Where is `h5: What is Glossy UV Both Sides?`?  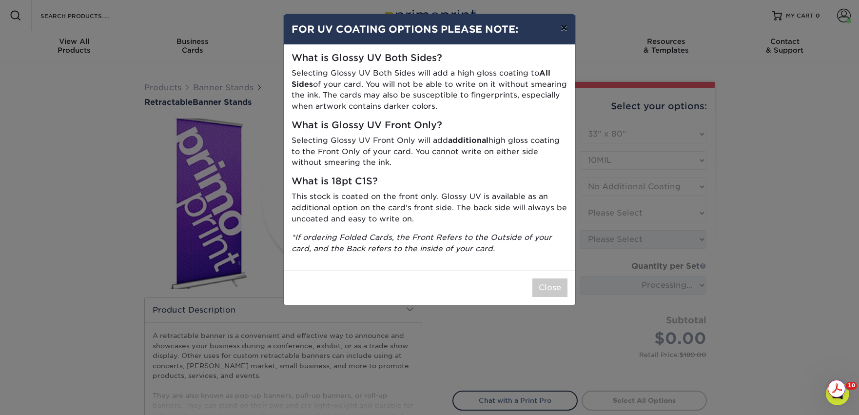
h5: What is Glossy UV Both Sides? is located at coordinates (429, 58).